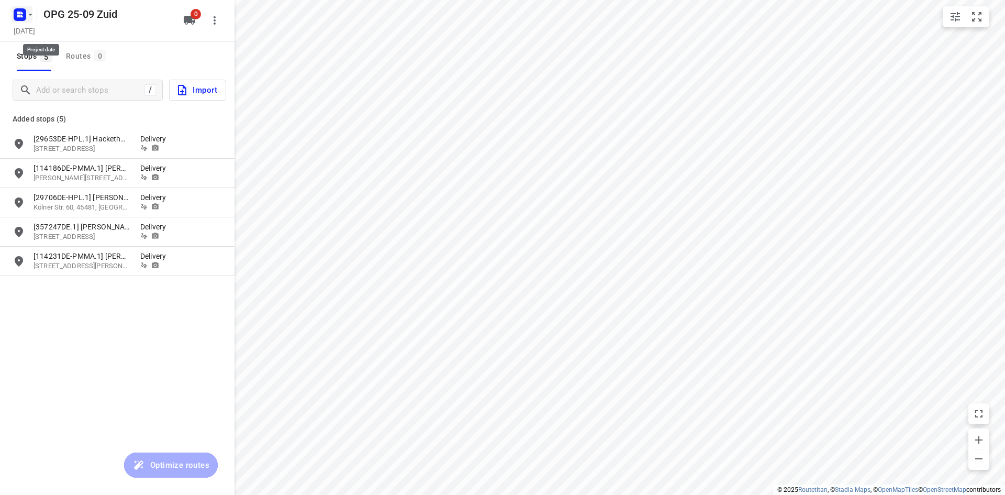  I want to click on span: Stops, so click(36, 56).